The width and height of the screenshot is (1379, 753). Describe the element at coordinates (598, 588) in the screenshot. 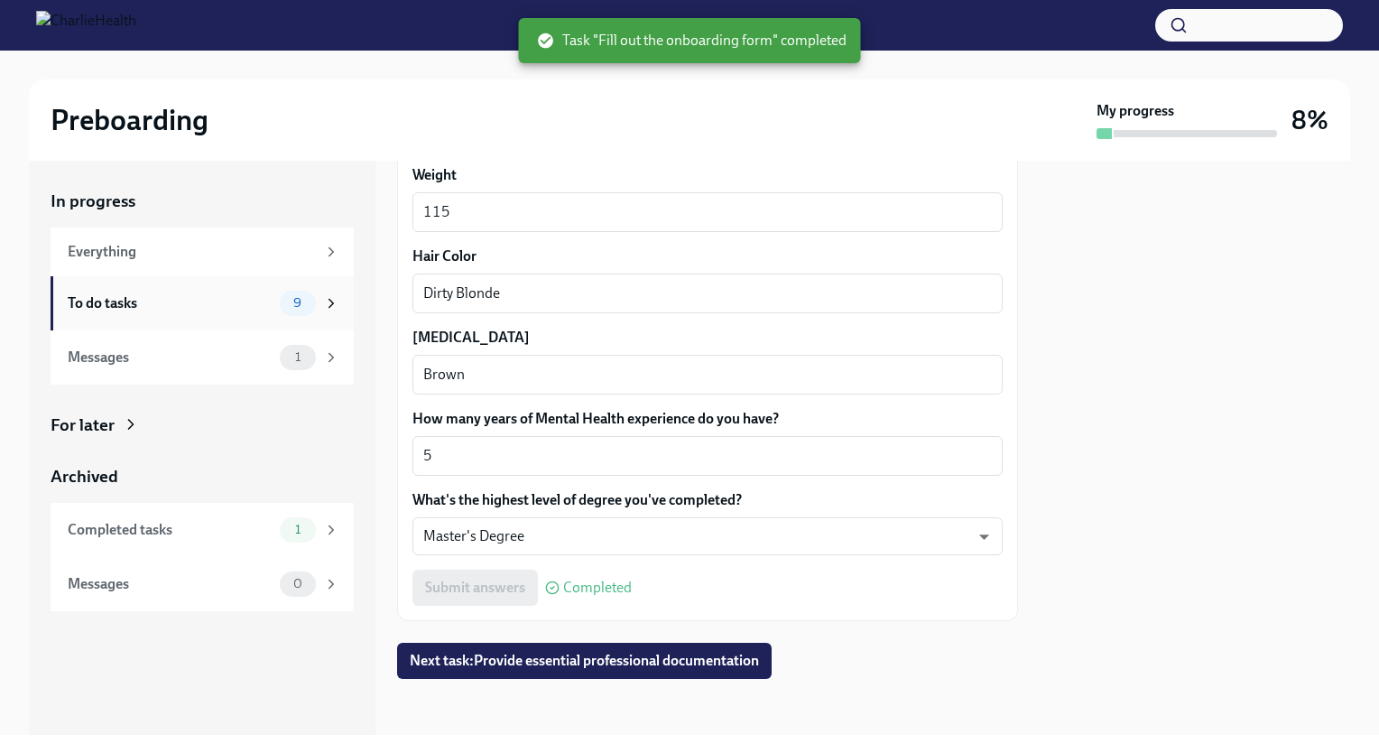

I see `span: Completed` at that location.